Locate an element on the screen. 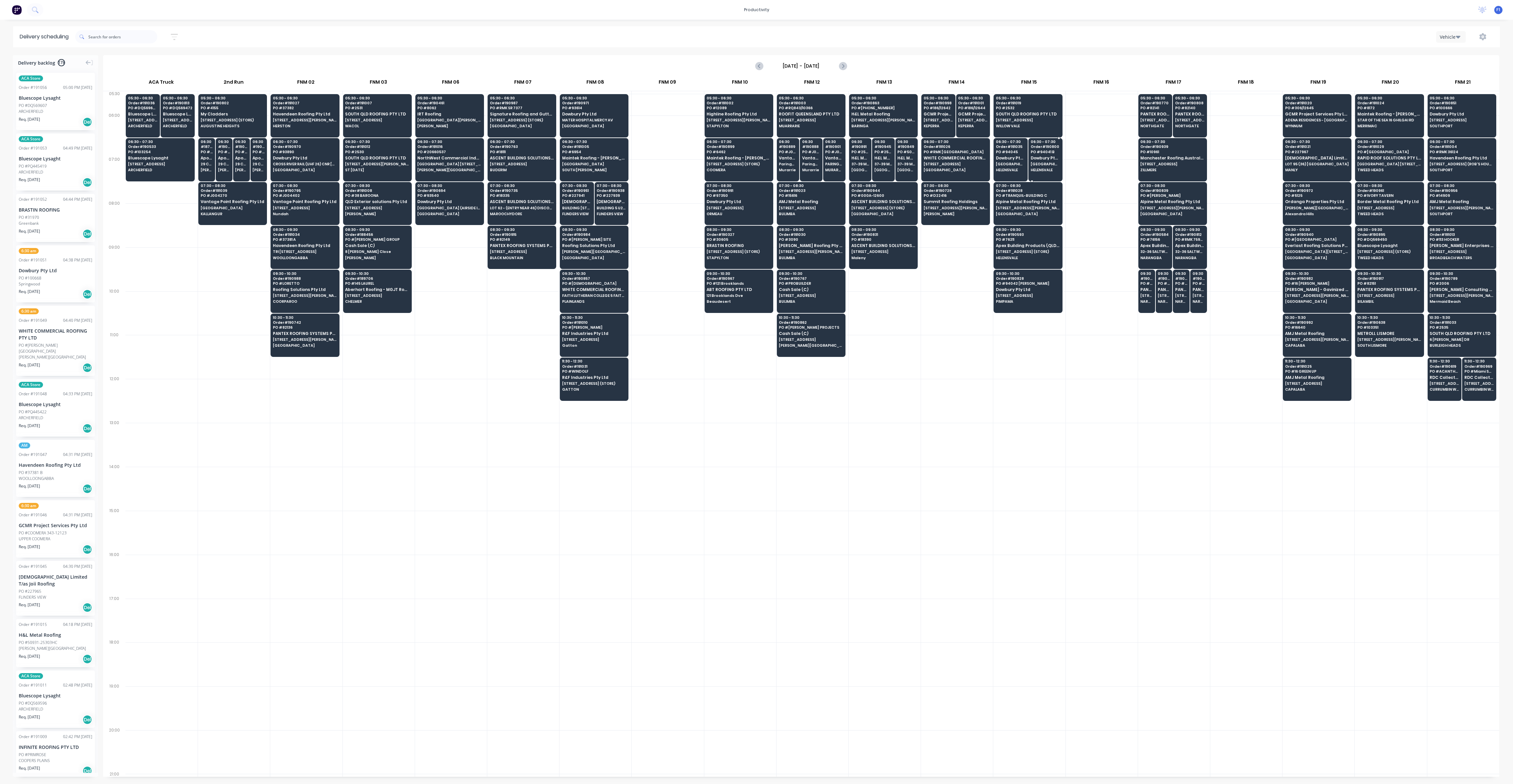 The width and height of the screenshot is (1513, 784). div: FNM 06 is located at coordinates (450, 84).